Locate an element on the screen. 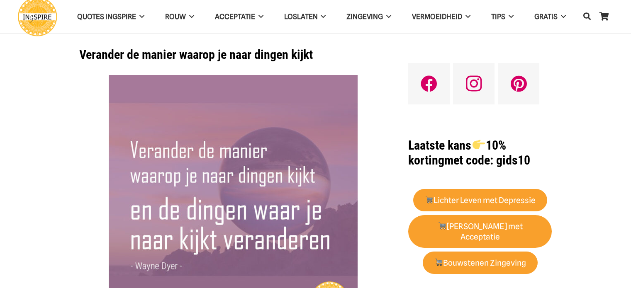 The height and width of the screenshot is (288, 631). a: Facebook is located at coordinates (429, 84).